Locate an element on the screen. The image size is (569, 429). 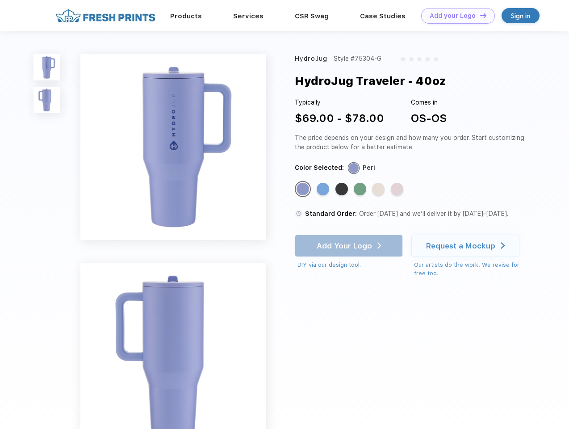
div: Black is located at coordinates (342, 189).